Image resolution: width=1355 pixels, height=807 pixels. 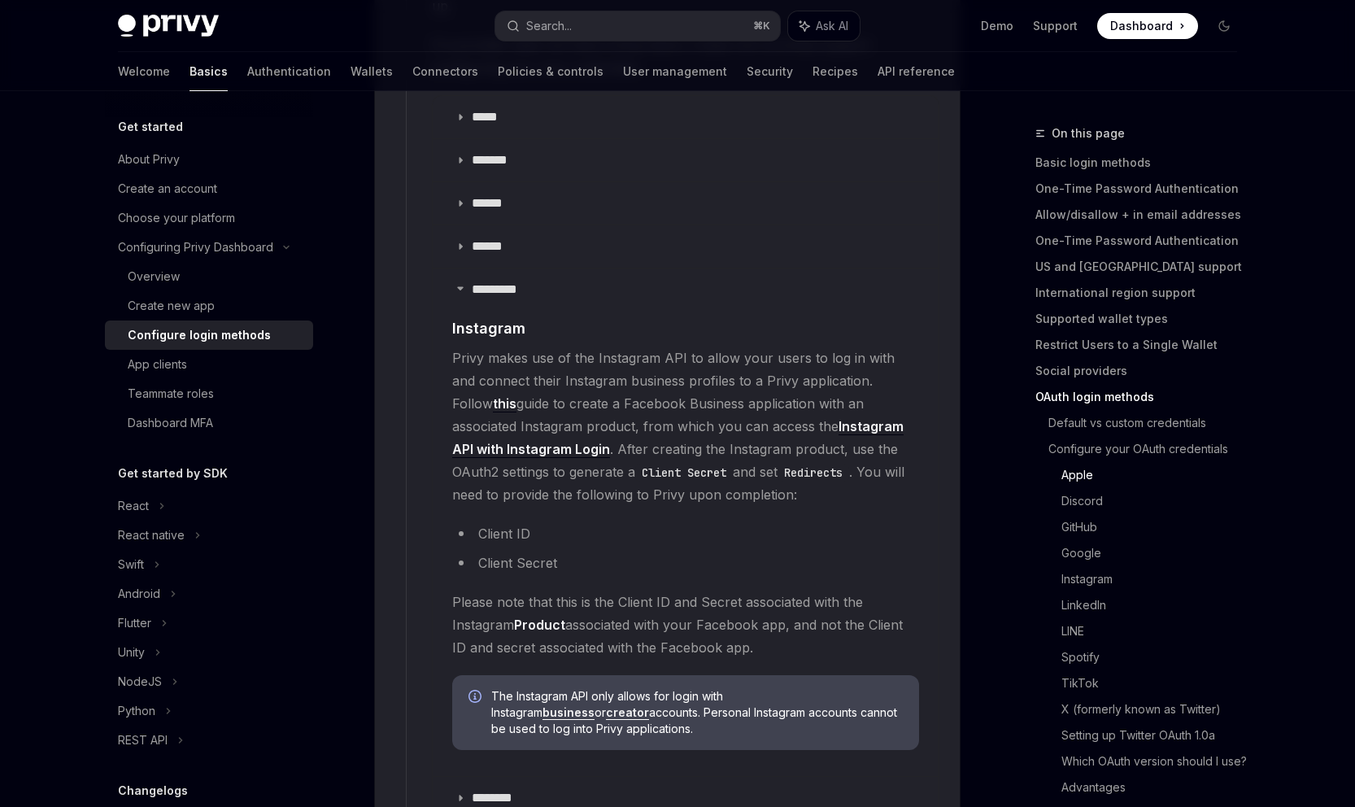 What do you see at coordinates (139, 594) in the screenshot?
I see `div: Android` at bounding box center [139, 594].